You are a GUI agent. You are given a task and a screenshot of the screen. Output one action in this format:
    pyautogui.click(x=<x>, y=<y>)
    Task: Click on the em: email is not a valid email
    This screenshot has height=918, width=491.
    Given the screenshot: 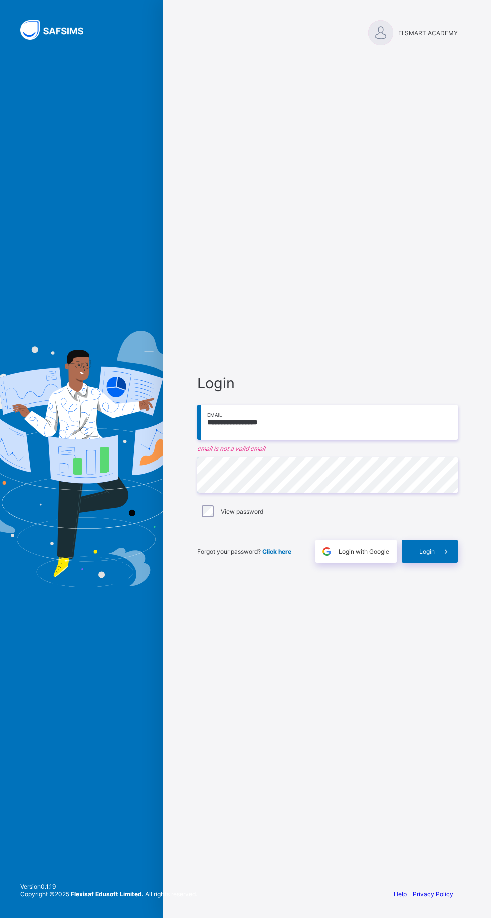 What is the action you would take?
    pyautogui.click(x=328, y=449)
    